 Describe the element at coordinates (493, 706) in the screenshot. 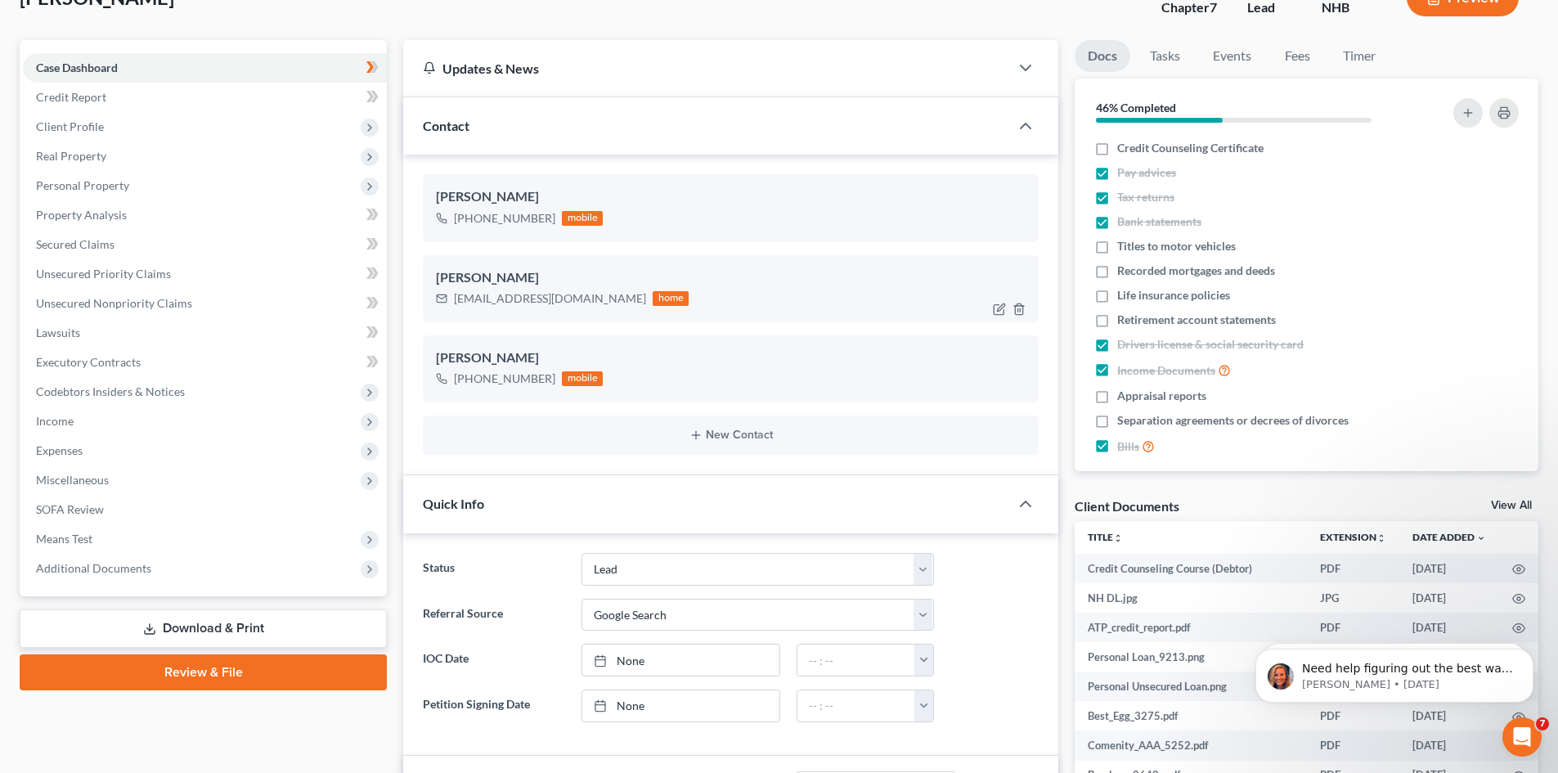

I see `label: Petition Signing Date` at that location.